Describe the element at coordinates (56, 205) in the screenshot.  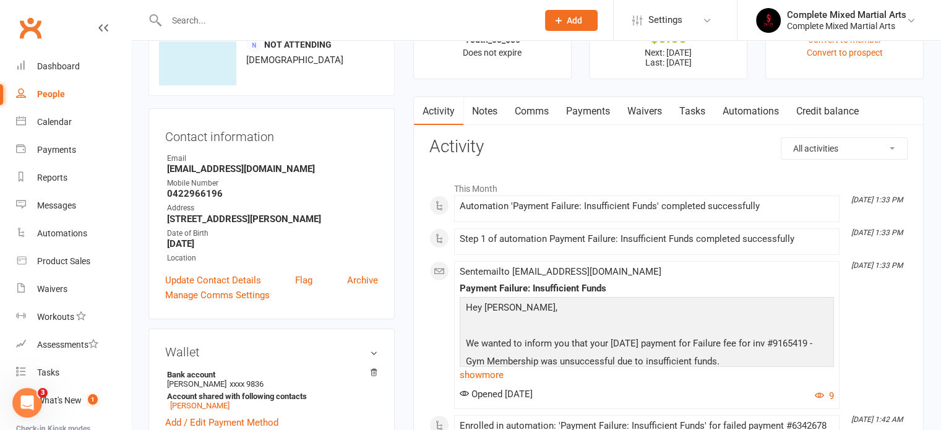
I see `div: Messages` at that location.